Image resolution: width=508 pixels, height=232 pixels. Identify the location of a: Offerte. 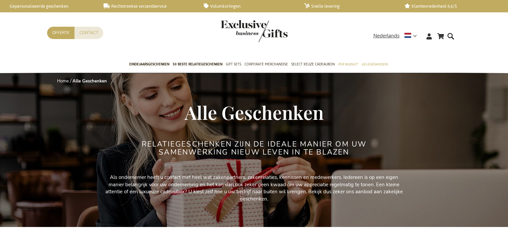
(61, 33).